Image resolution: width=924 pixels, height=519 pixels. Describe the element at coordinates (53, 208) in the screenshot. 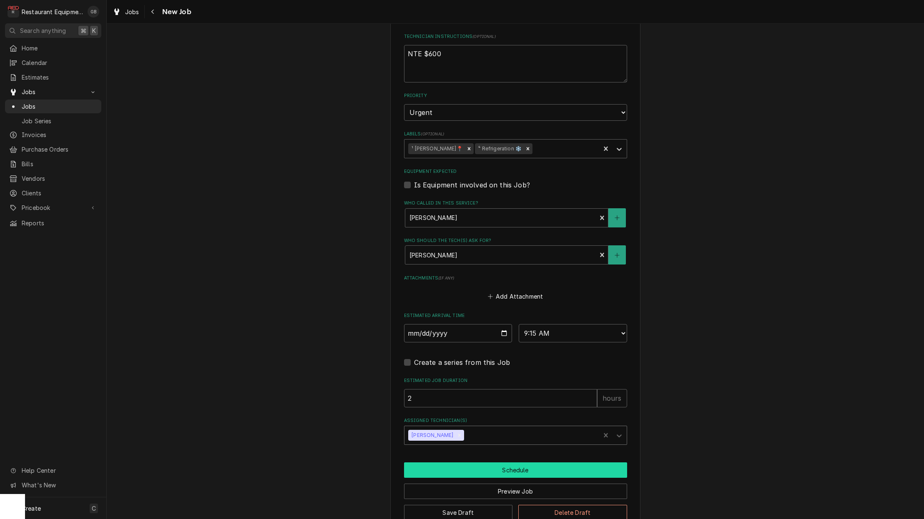

I see `a: Go to Pricebook` at that location.